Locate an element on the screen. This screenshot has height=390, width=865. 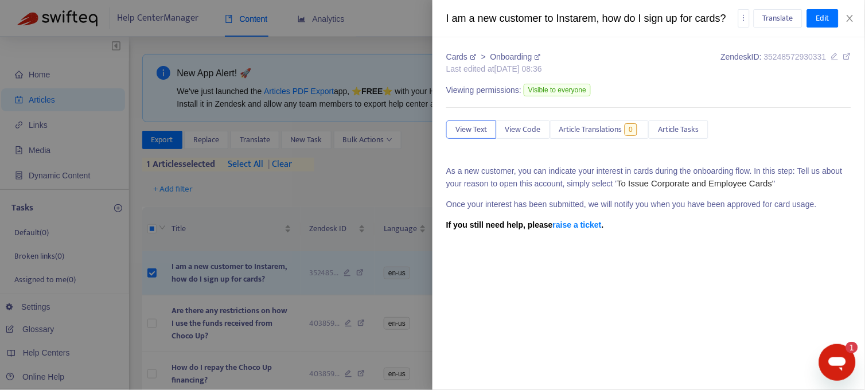
strong: If you still need help, please . is located at coordinates (525, 225).